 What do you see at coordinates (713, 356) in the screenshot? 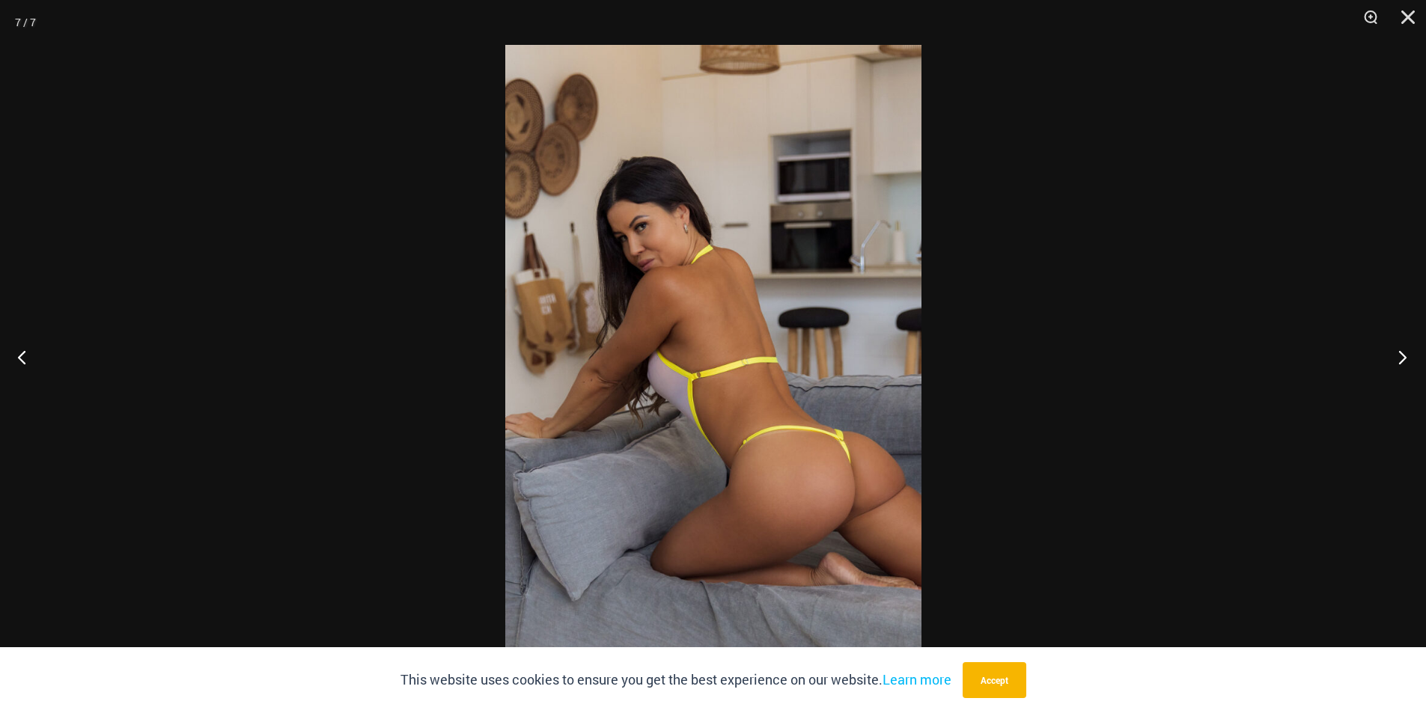
I see `img: Electric Illusion White Neon Yellow 1949 Bodysuit 02` at bounding box center [713, 356].